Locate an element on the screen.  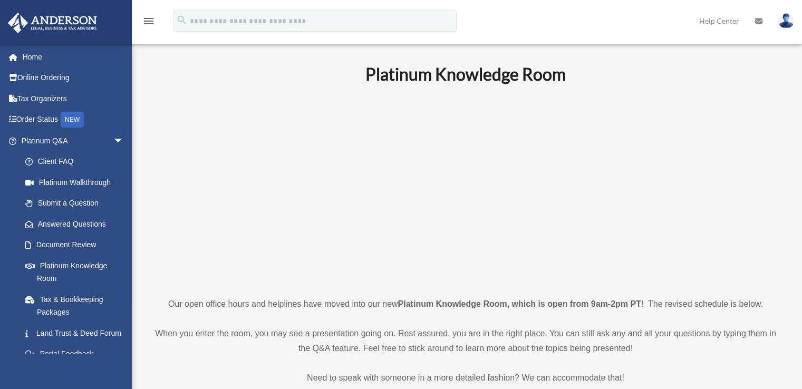
a: Submit a Question is located at coordinates (77, 204).